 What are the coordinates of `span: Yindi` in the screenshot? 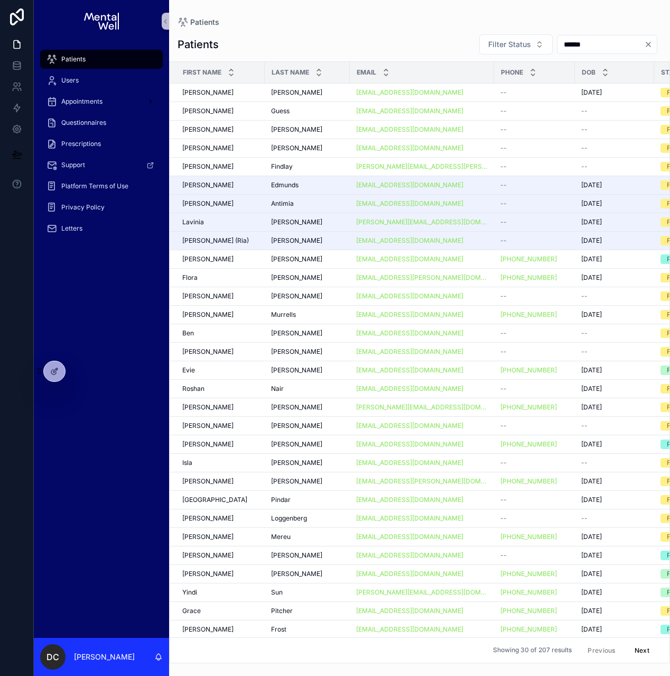 It's located at (190, 592).